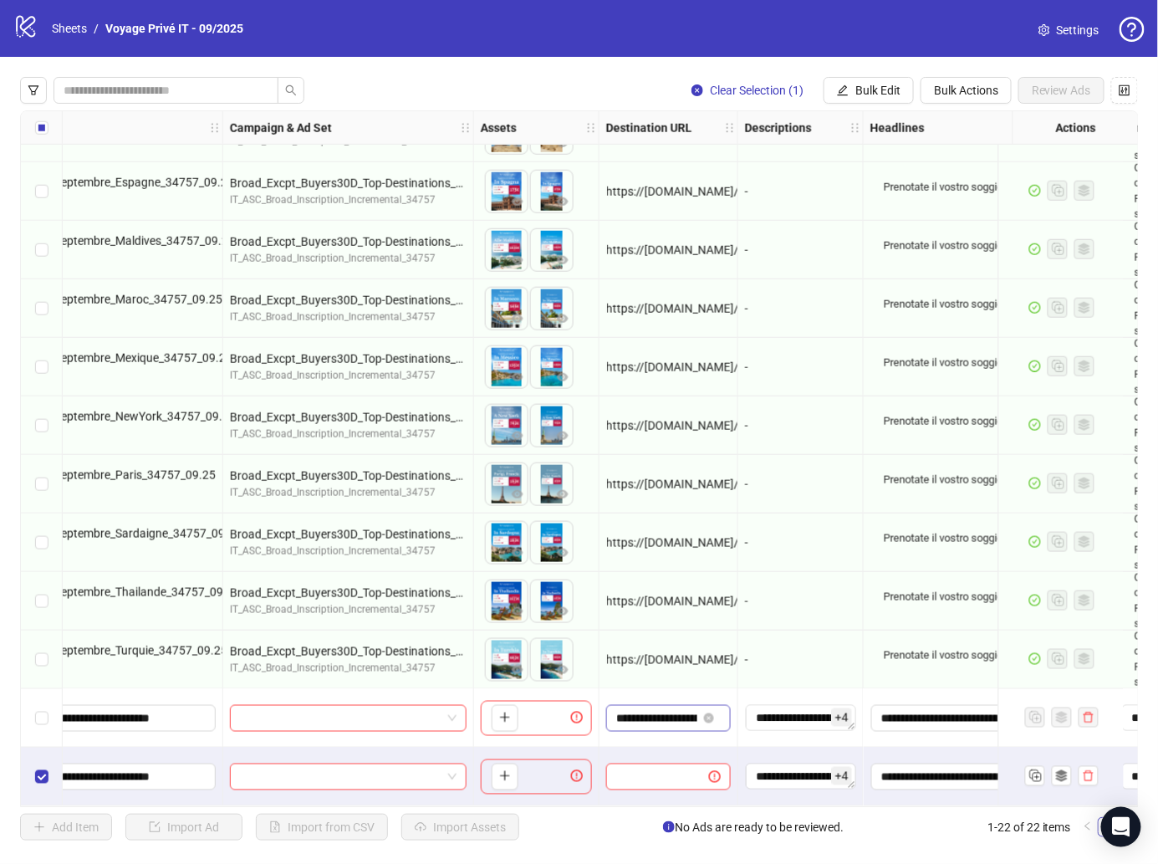  What do you see at coordinates (1061, 90) in the screenshot?
I see `button: Review Ads` at bounding box center [1061, 90].